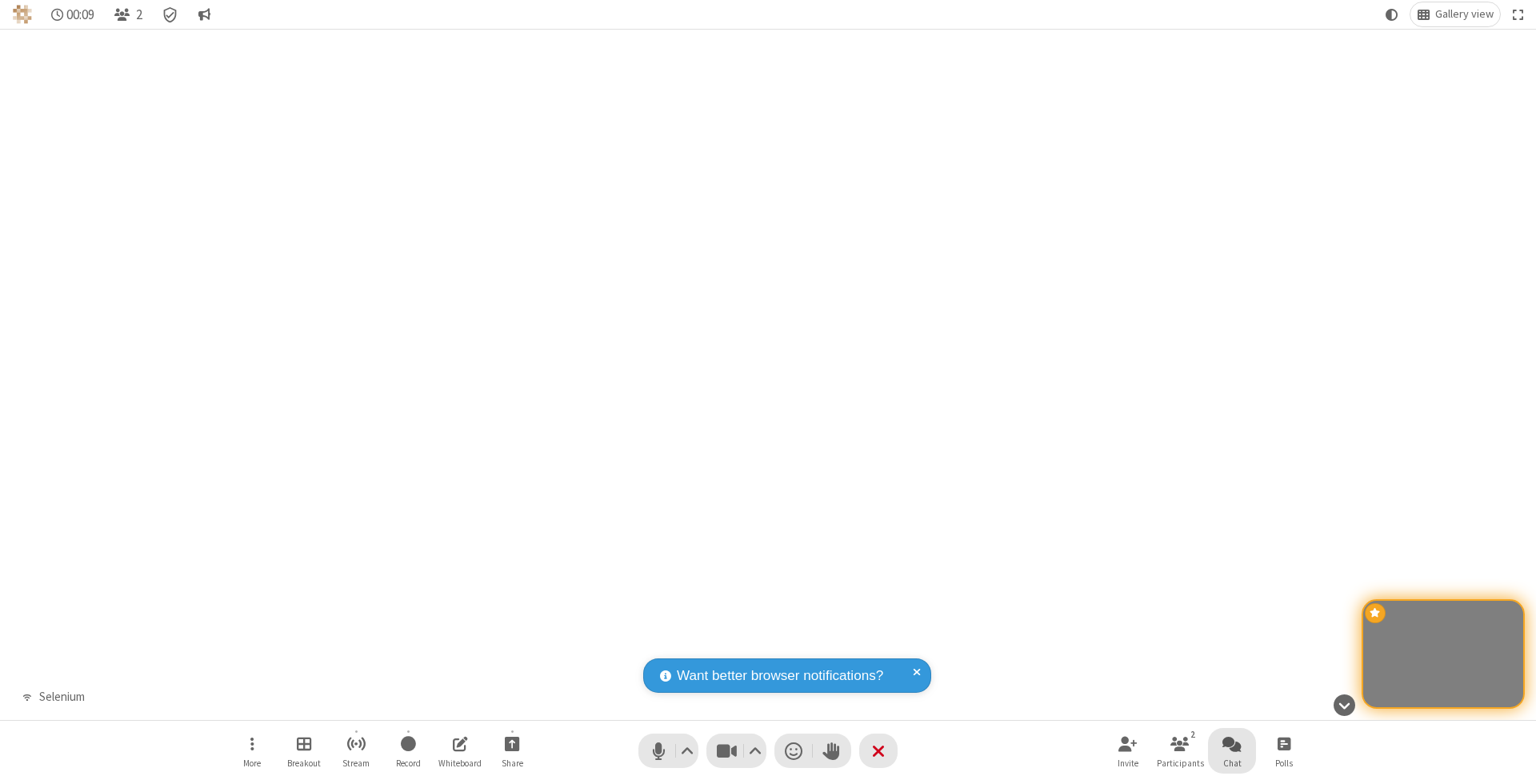  I want to click on div: Timer, so click(73, 14).